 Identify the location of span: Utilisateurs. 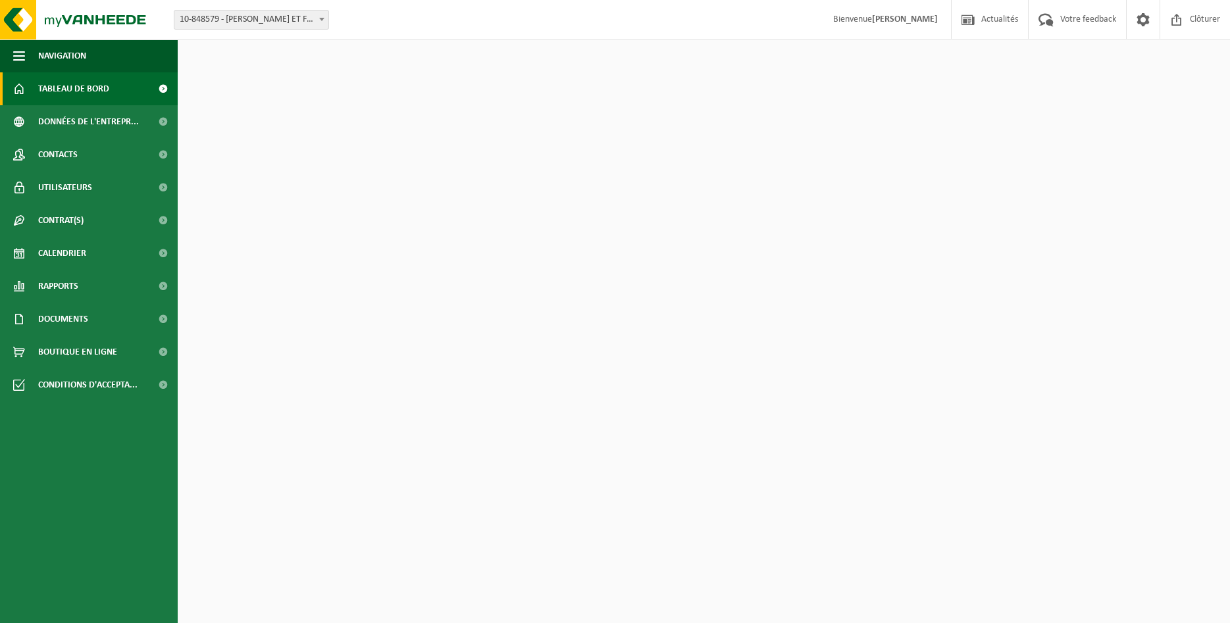
(65, 188).